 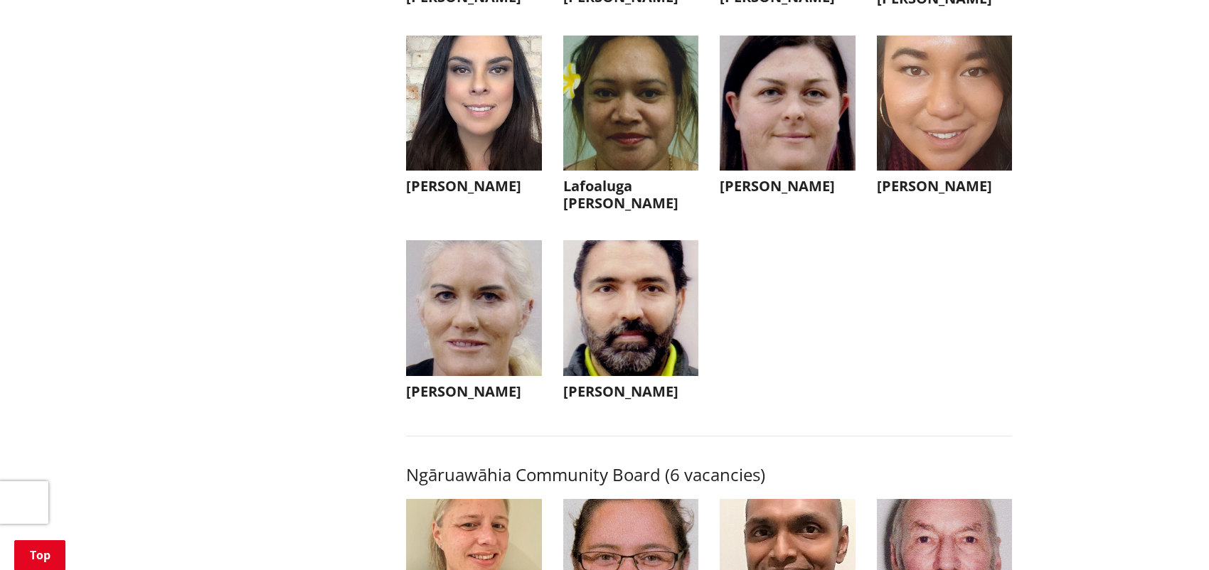 What do you see at coordinates (40, 555) in the screenshot?
I see `a: Top` at bounding box center [40, 555].